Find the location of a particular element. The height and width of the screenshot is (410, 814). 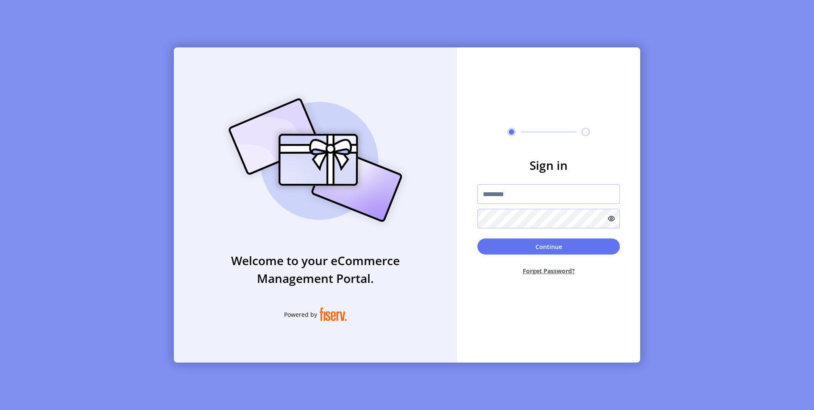

span: Powered by is located at coordinates (300, 314).